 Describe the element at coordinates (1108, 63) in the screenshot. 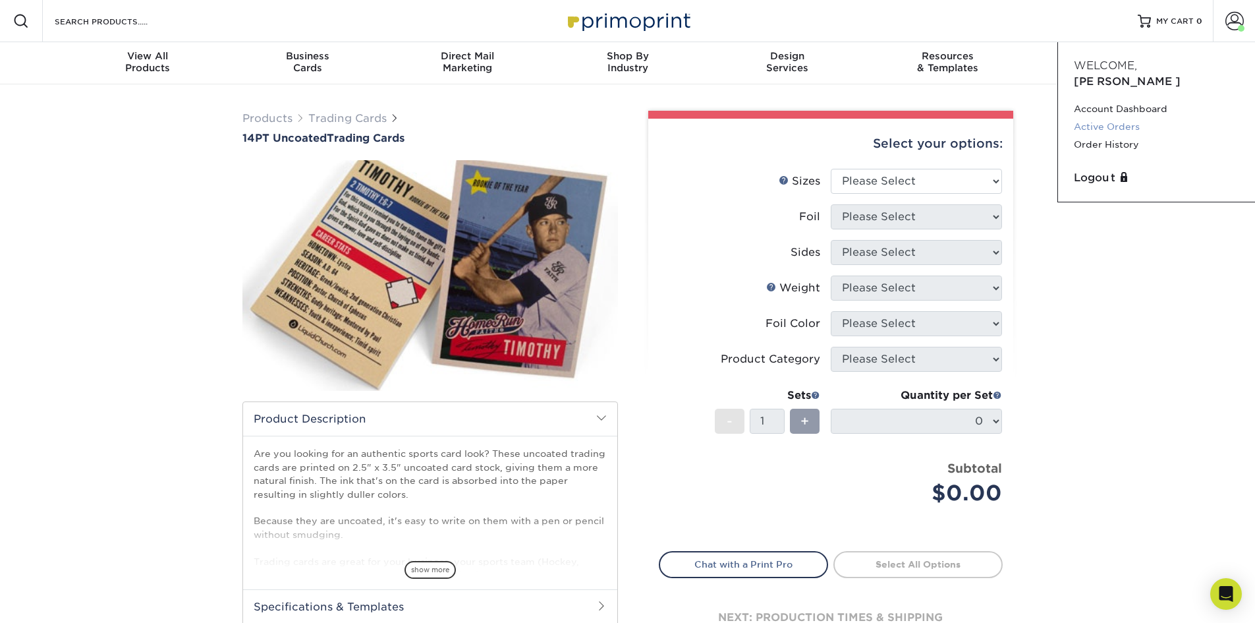

I see `a: Contact& Support` at that location.